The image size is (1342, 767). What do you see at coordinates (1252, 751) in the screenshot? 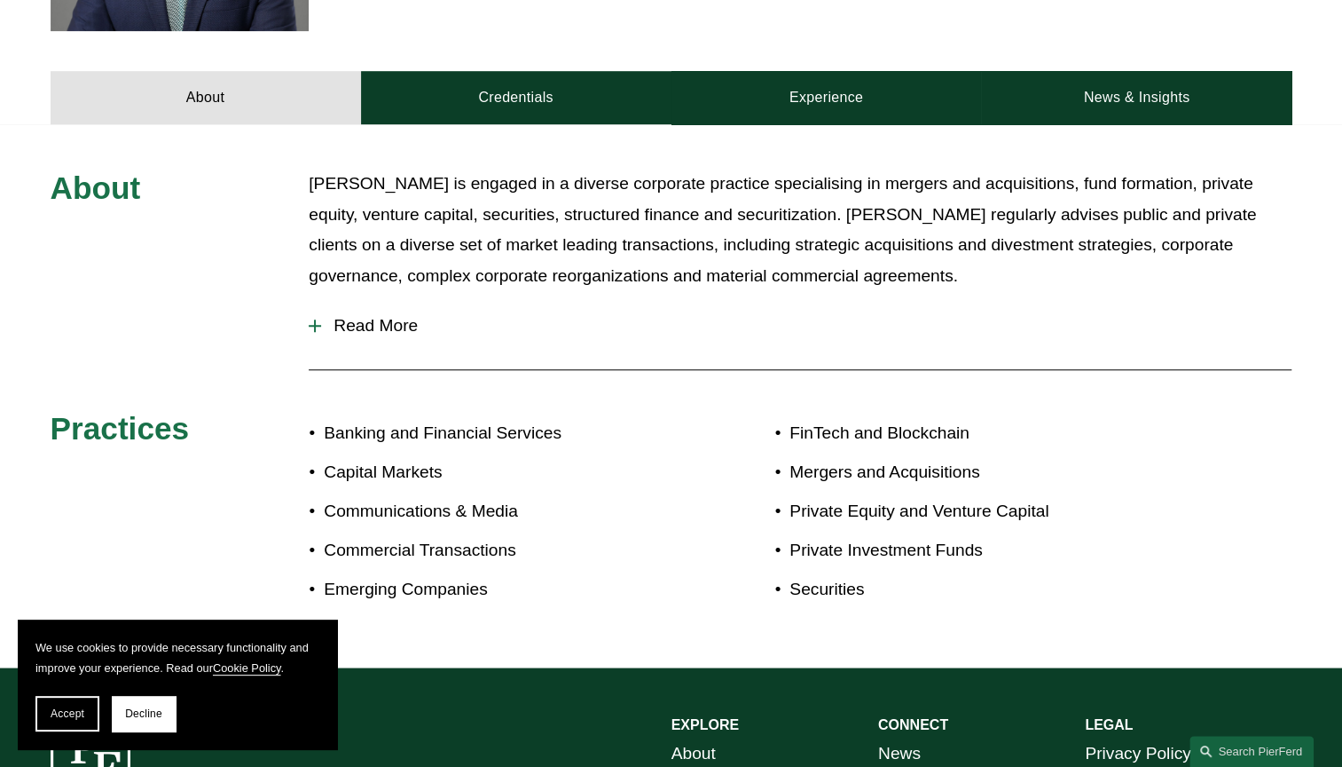
I see `a: Search this site` at bounding box center [1252, 751].